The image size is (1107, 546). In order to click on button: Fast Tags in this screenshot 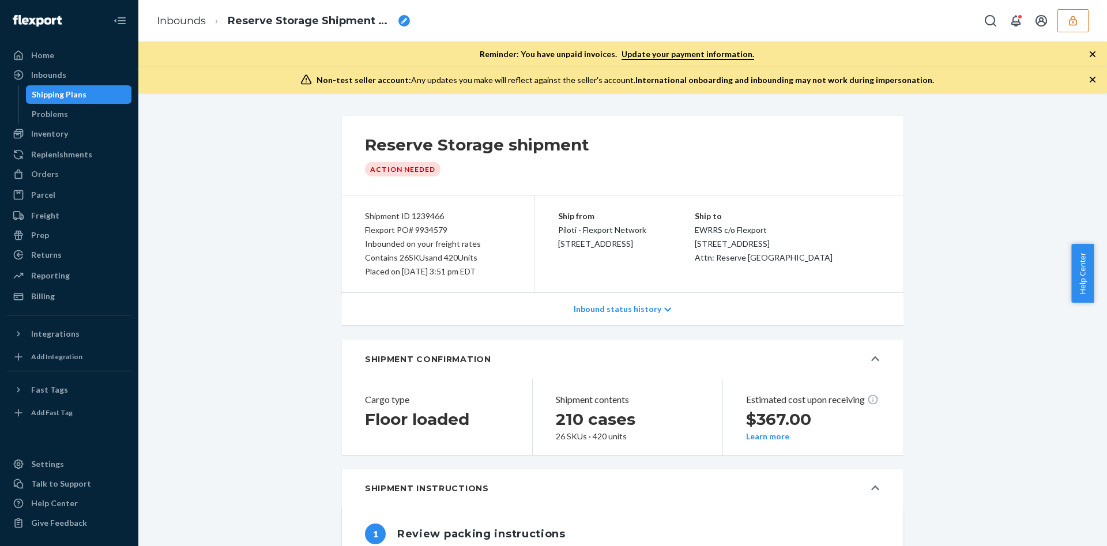, I will do `click(69, 390)`.